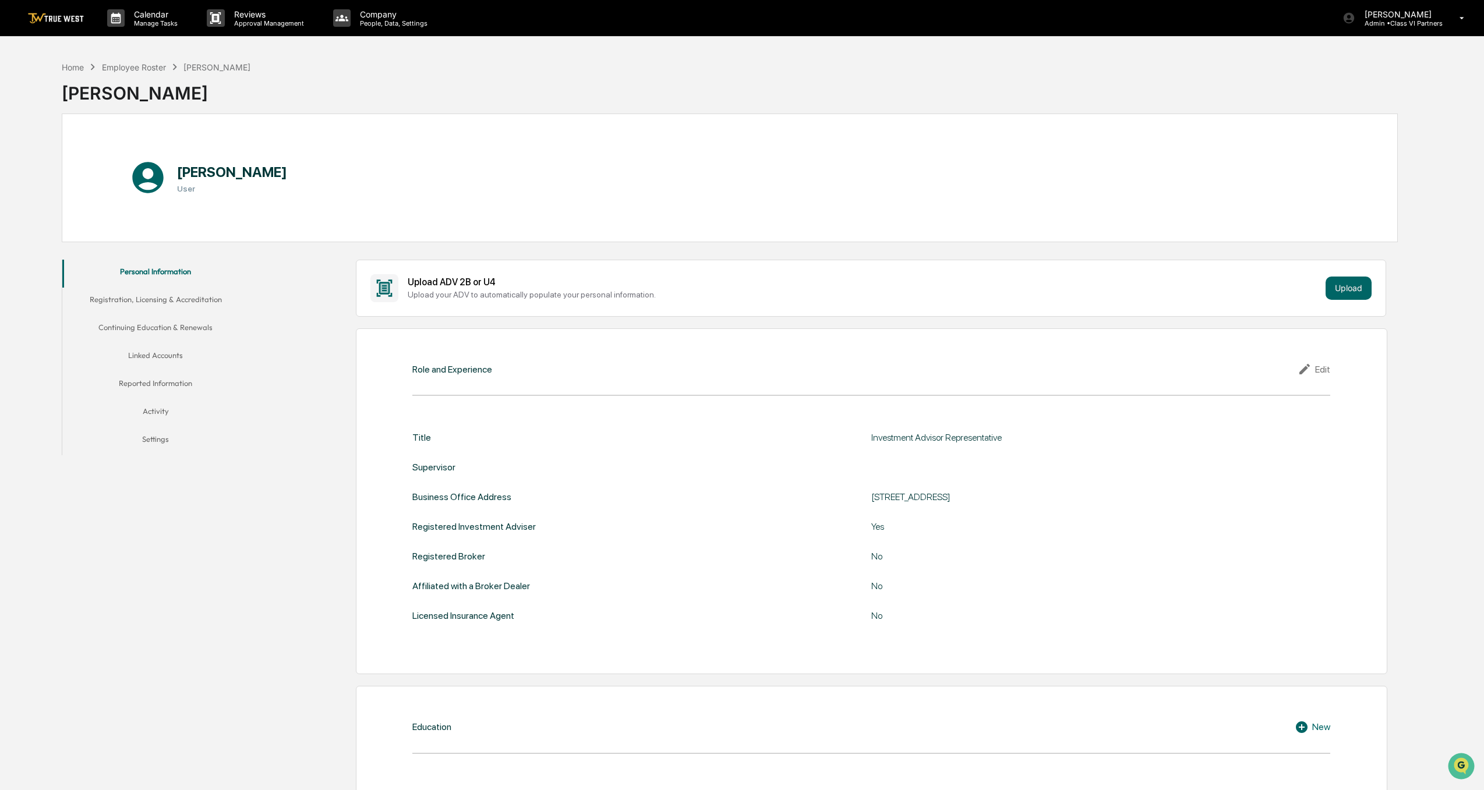 The image size is (1484, 790). Describe the element at coordinates (863, 282) in the screenshot. I see `div: Upload ADV 2B or U4` at that location.